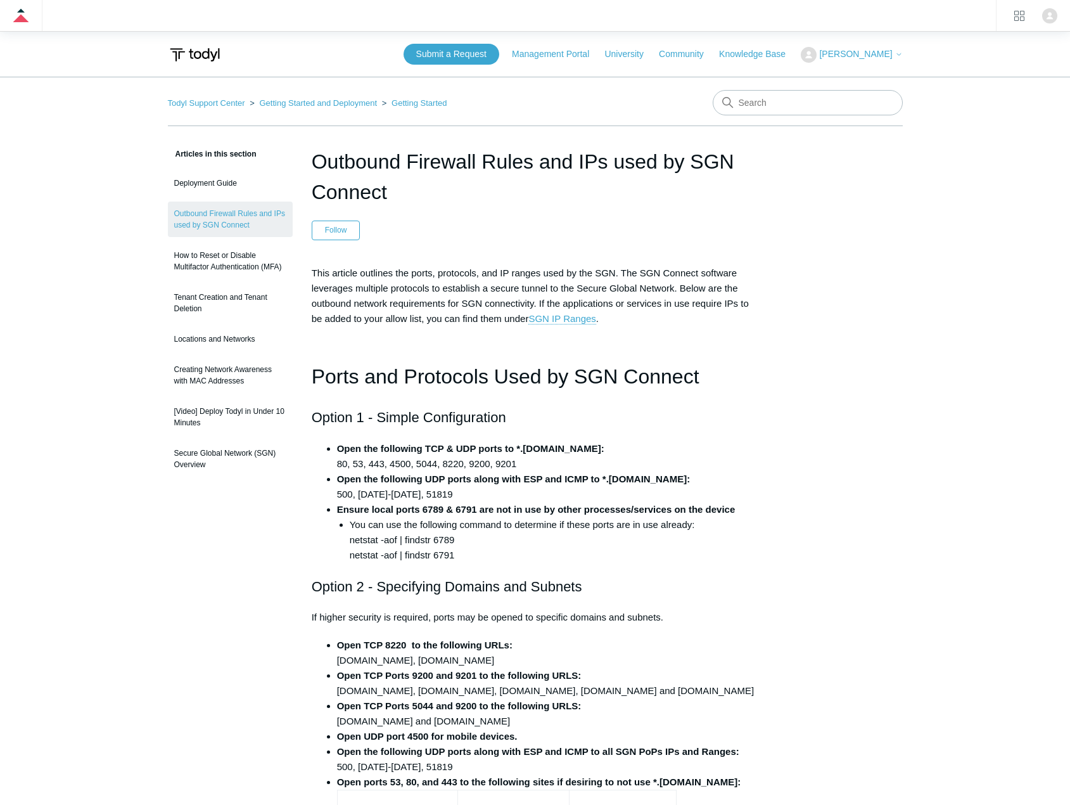 This screenshot has height=805, width=1070. I want to click on li: Getting Started and Deployment, so click(313, 103).